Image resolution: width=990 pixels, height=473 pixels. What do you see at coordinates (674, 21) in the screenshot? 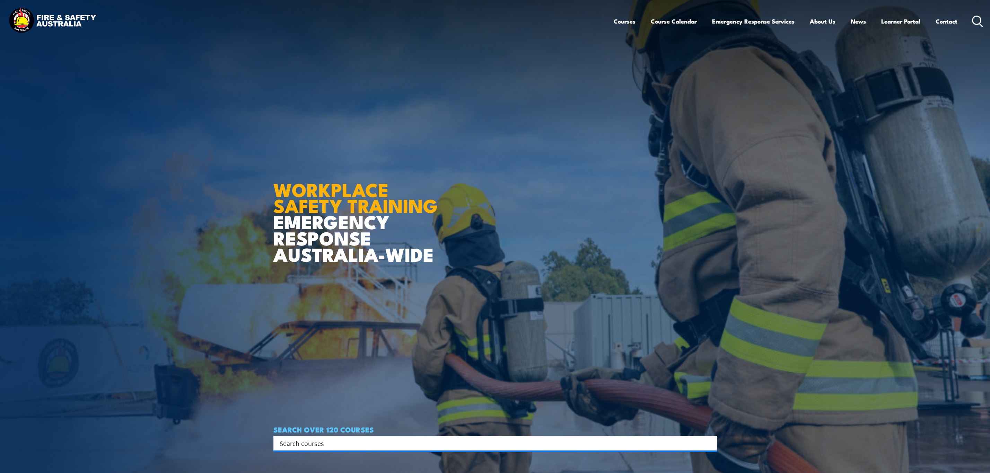
I see `a: Course Calendar` at bounding box center [674, 21].